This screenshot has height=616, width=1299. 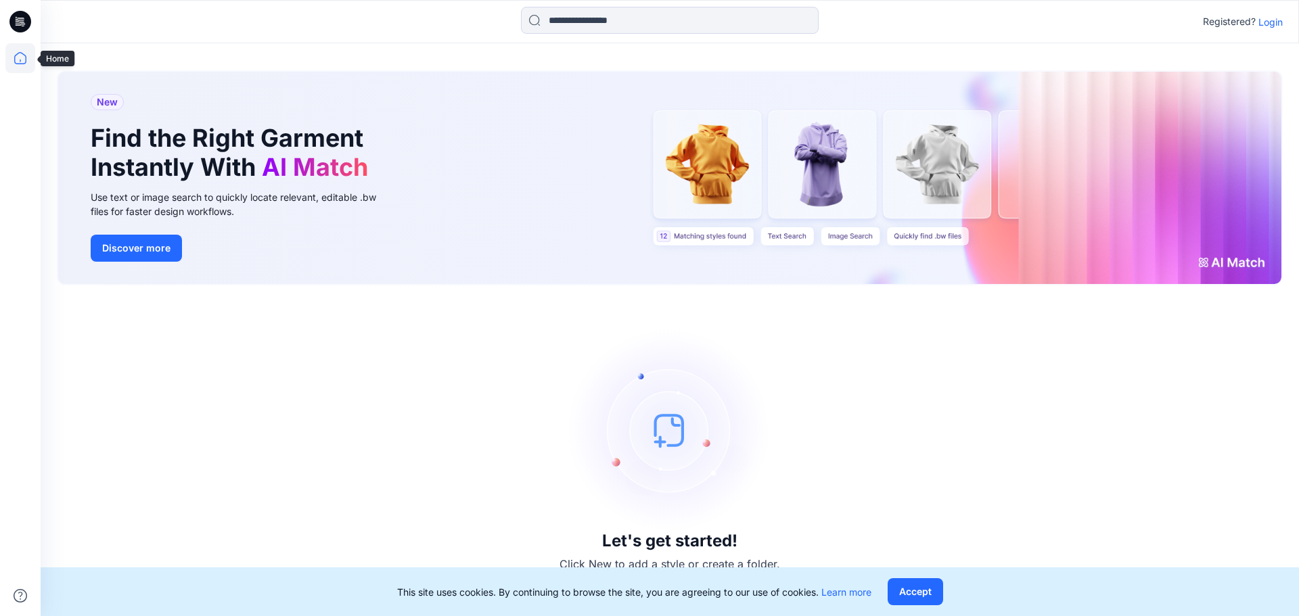 What do you see at coordinates (1229, 22) in the screenshot?
I see `p: Registered?` at bounding box center [1229, 22].